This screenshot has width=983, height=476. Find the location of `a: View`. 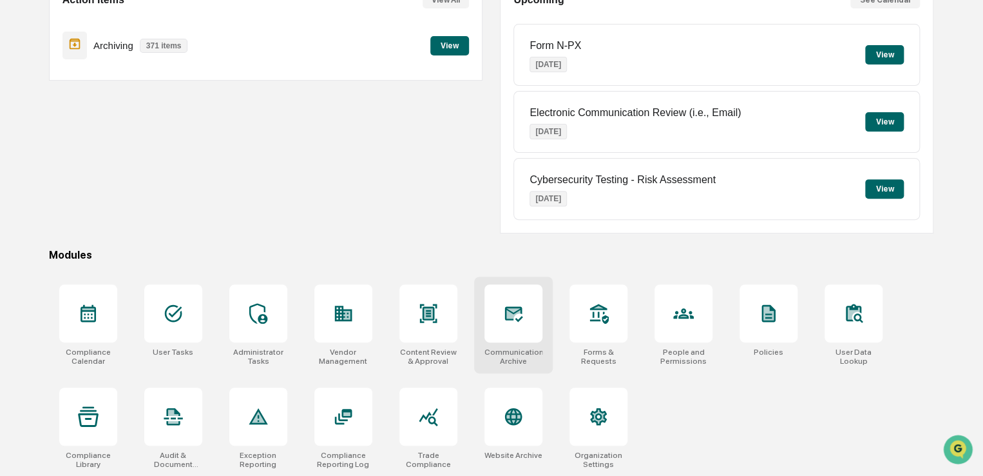

a: View is located at coordinates (450, 44).